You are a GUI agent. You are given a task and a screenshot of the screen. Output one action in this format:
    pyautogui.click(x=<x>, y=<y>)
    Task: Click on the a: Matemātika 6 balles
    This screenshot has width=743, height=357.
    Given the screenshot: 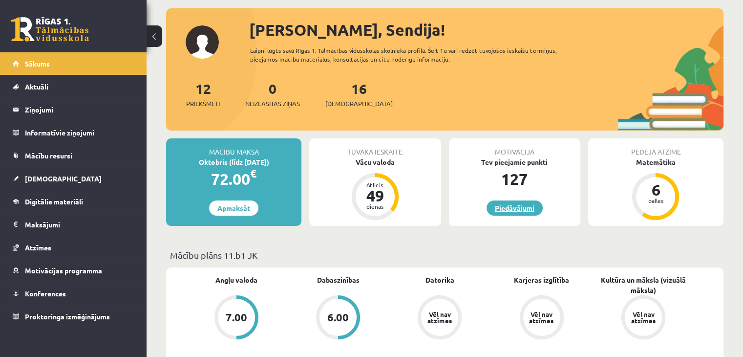 What is the action you would take?
    pyautogui.click(x=655, y=189)
    